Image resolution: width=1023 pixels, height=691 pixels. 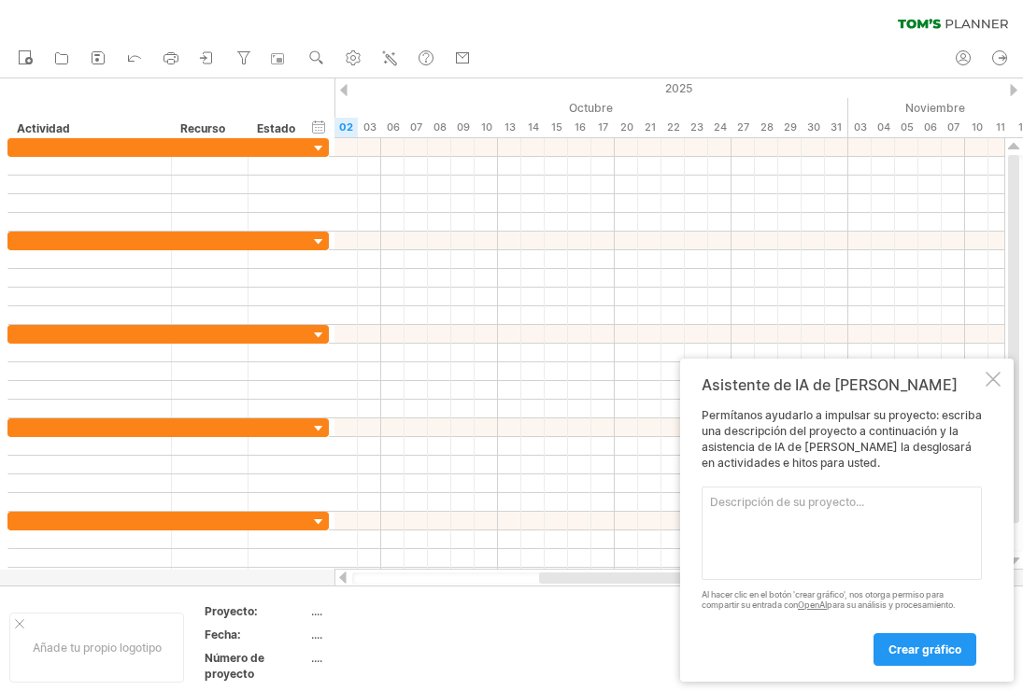 I want to click on div: Tuesday, 4 November 2025, so click(x=883, y=127).